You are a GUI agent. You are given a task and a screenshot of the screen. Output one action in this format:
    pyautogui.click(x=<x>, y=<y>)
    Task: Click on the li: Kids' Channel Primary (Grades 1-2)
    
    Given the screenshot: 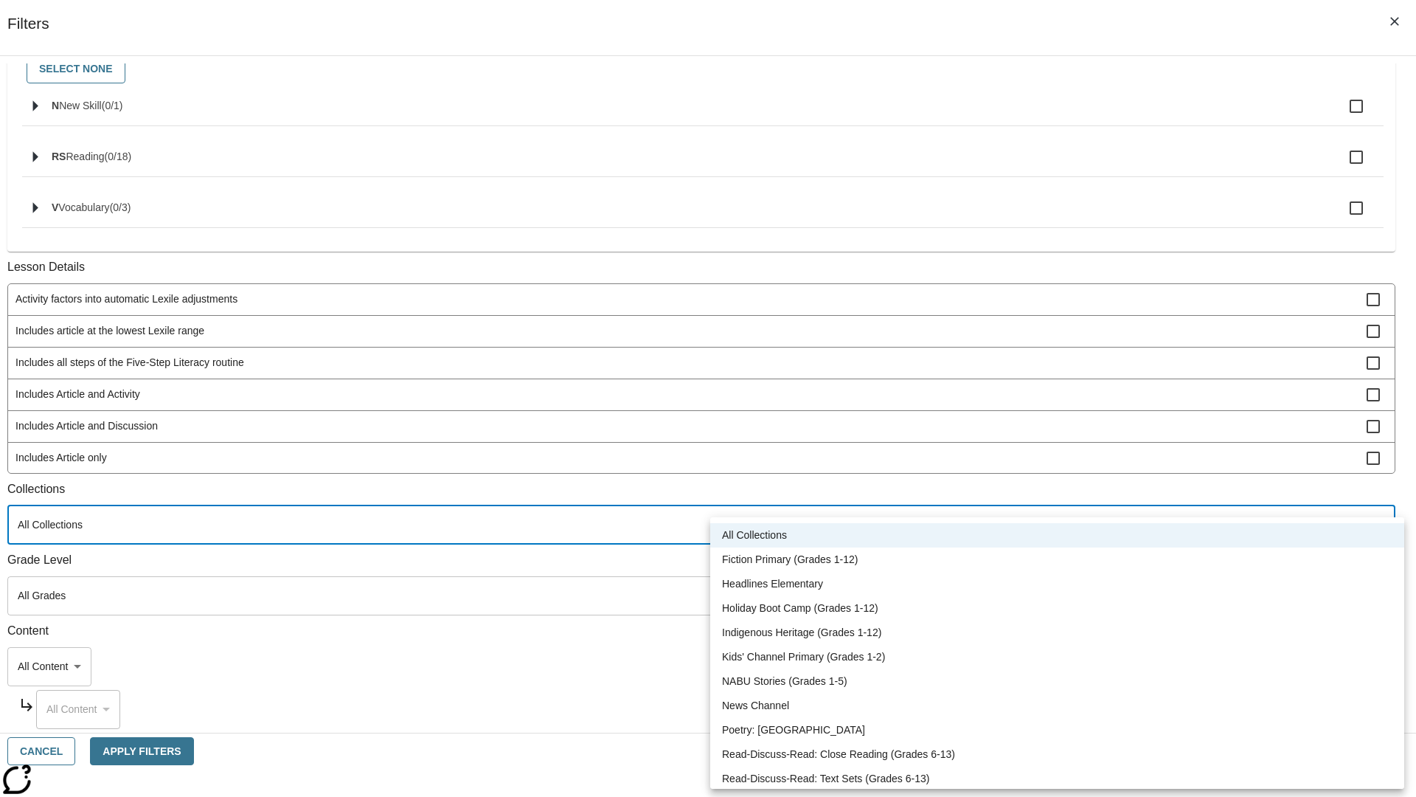 What is the action you would take?
    pyautogui.click(x=1057, y=656)
    